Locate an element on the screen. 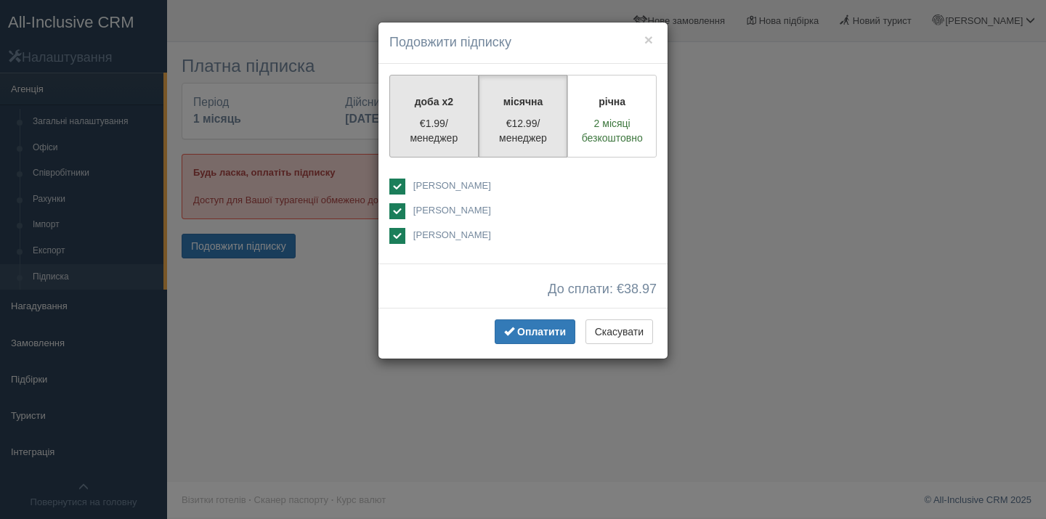 Image resolution: width=1046 pixels, height=519 pixels. span: 38.97 is located at coordinates (640, 289).